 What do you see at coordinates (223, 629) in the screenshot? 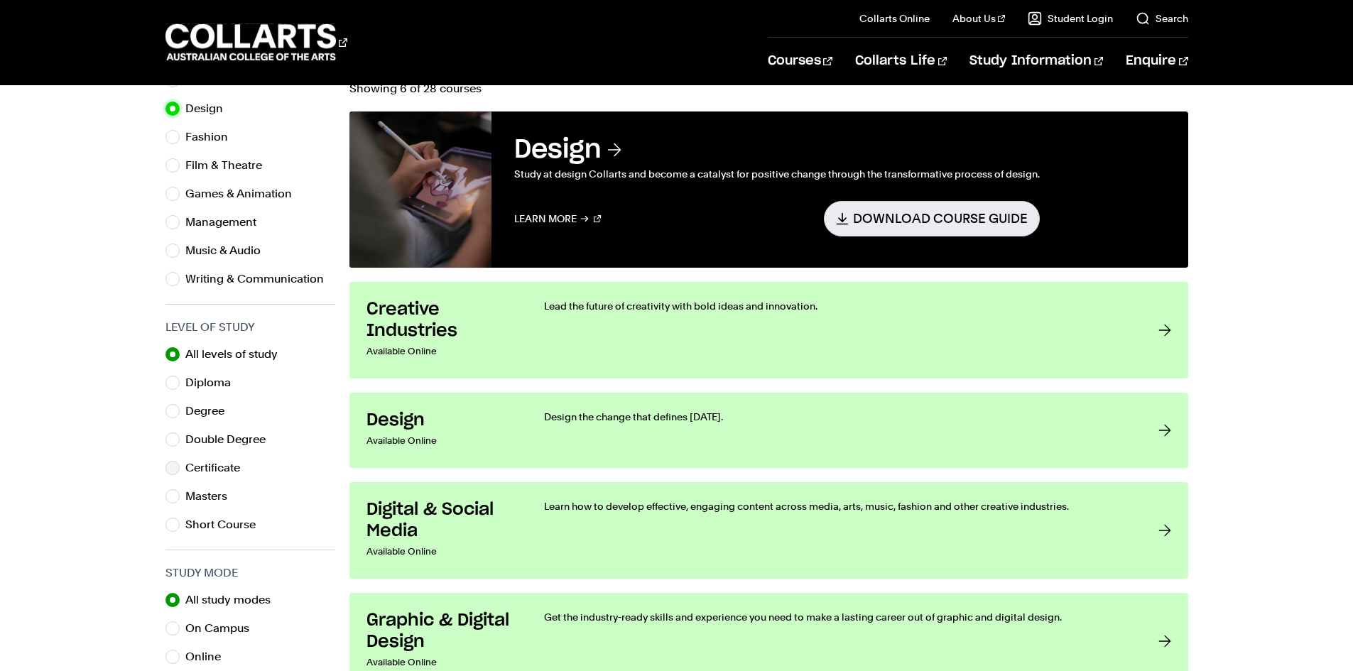
I see `label: On Campus` at bounding box center [223, 629].